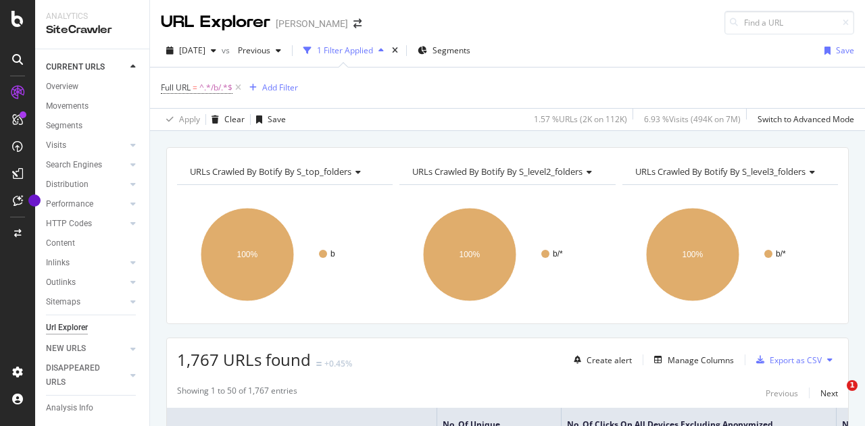 The image size is (865, 426). I want to click on span: URLs Crawled By Botify By s_level2_folders, so click(497, 172).